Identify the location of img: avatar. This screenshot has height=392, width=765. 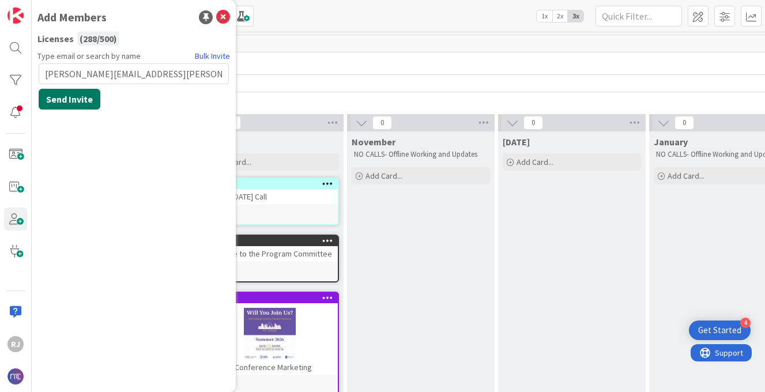
(16, 376).